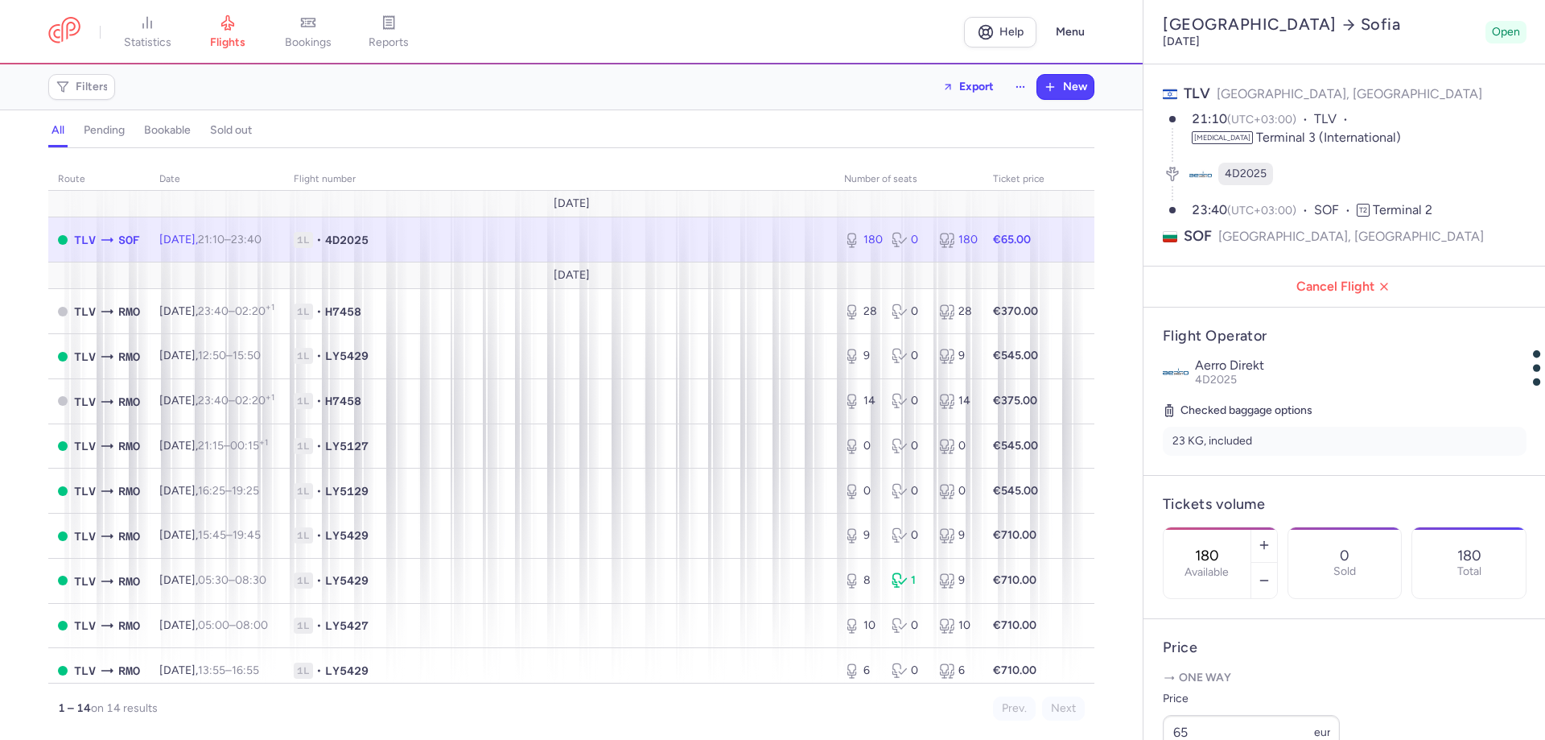  I want to click on time: 15:50, so click(246, 355).